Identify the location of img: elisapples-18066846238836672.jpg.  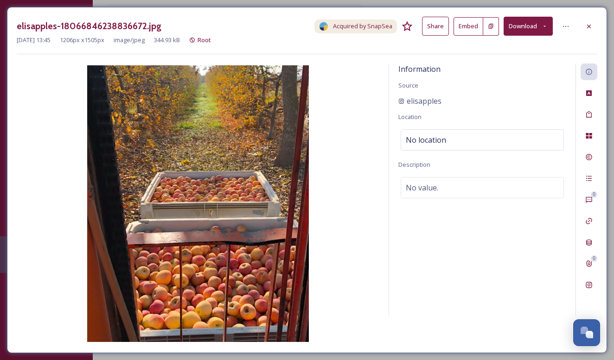
(198, 204).